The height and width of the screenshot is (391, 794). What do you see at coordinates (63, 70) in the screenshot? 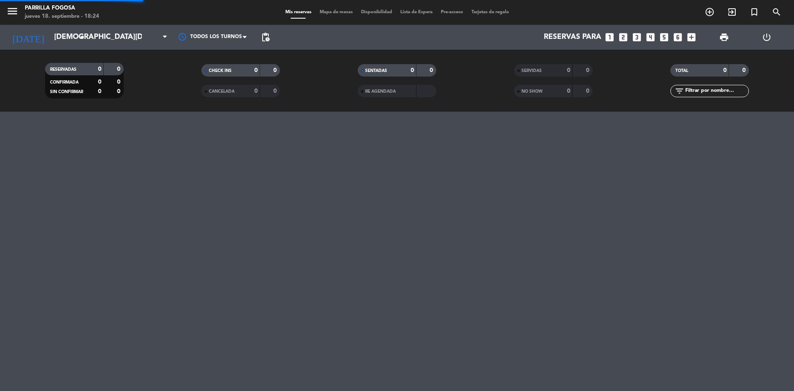
I see `span: RESERVADAS` at bounding box center [63, 70].